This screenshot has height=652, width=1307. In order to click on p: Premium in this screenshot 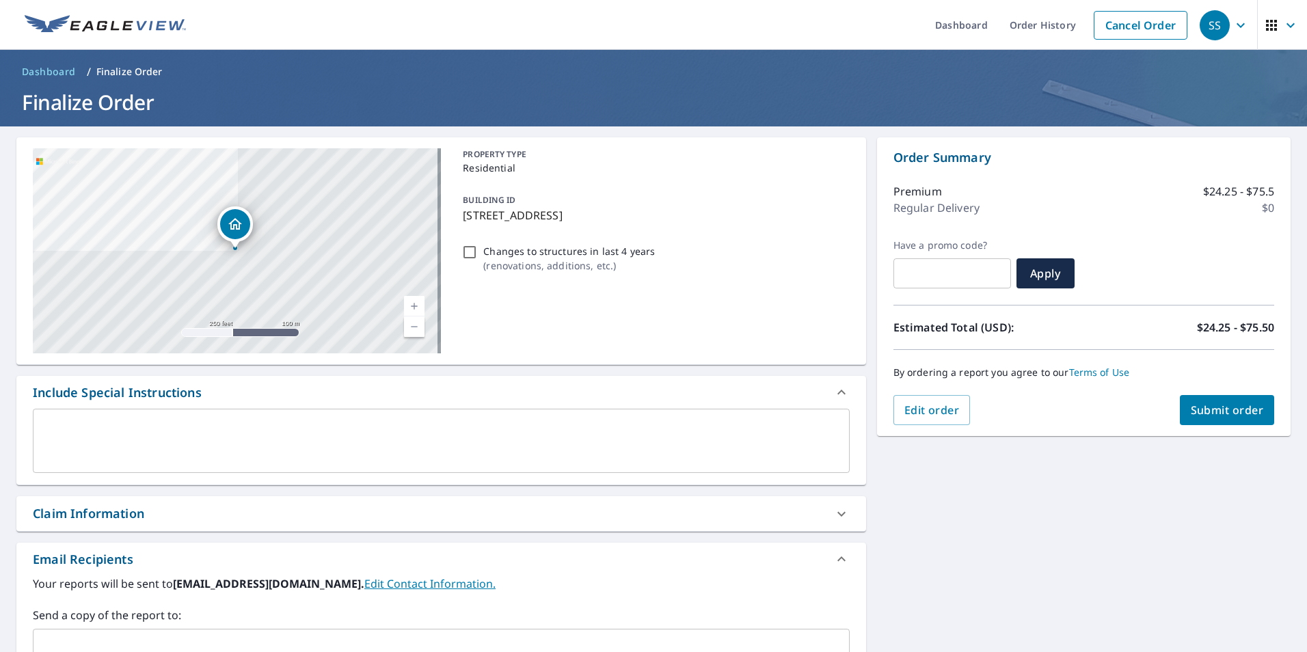, I will do `click(917, 191)`.